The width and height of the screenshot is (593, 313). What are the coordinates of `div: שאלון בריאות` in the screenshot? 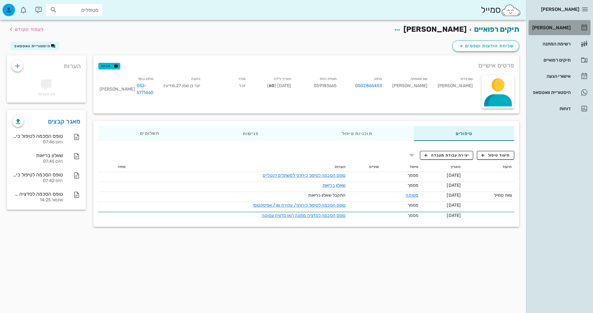 It's located at (38, 155).